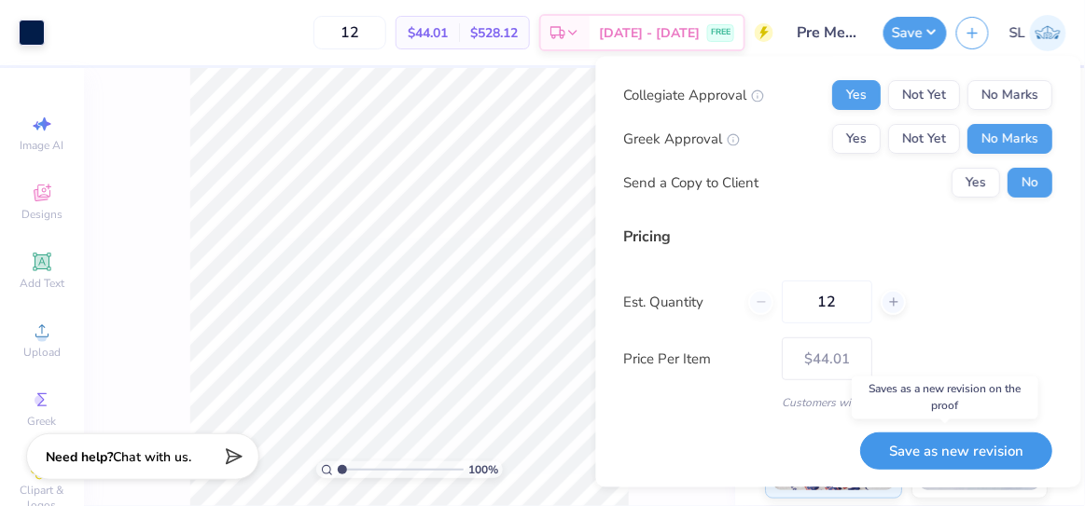  I want to click on span: Image AI, so click(42, 145).